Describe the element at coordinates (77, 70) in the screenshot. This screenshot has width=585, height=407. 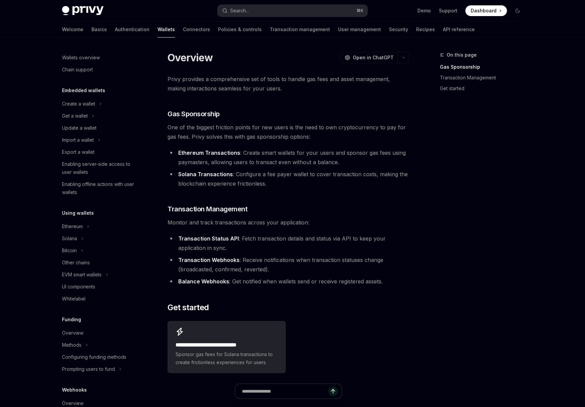
I see `div: Chain support` at that location.